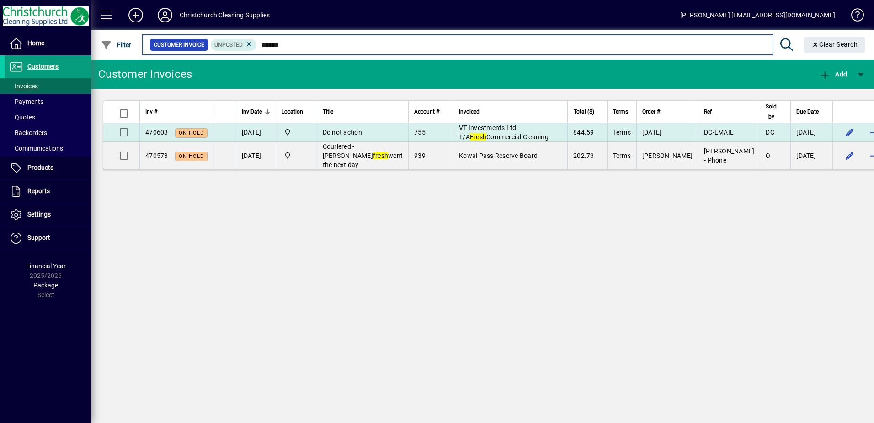  What do you see at coordinates (229, 45) in the screenshot?
I see `span: Unposted` at bounding box center [229, 45].